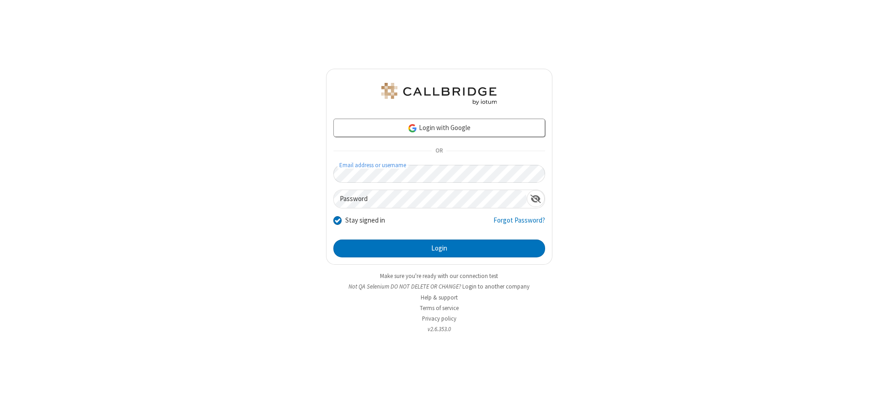  What do you see at coordinates (519, 224) in the screenshot?
I see `a: Forgot Password?` at bounding box center [519, 224].